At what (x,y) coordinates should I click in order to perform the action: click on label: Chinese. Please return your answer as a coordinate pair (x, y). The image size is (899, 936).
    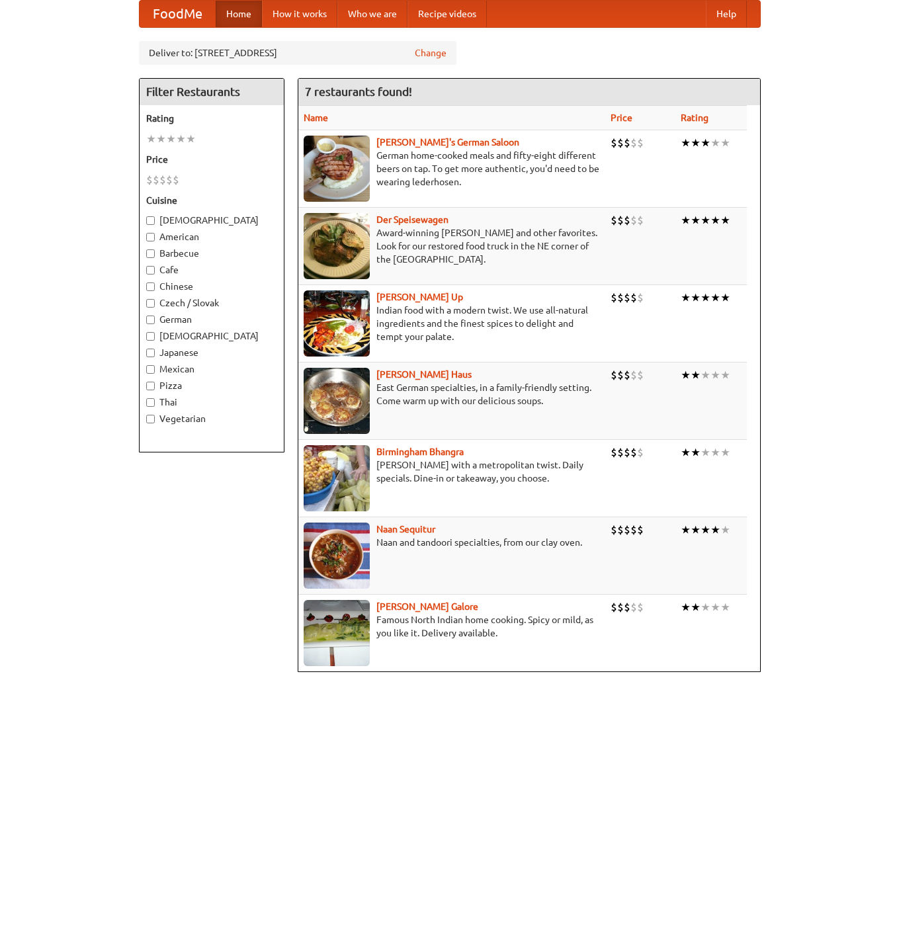
    Looking at the image, I should click on (212, 287).